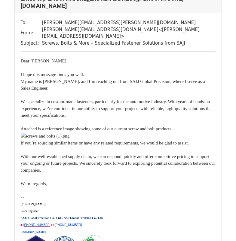  What do you see at coordinates (31, 43) in the screenshot?
I see `td: Subject:` at bounding box center [31, 43].